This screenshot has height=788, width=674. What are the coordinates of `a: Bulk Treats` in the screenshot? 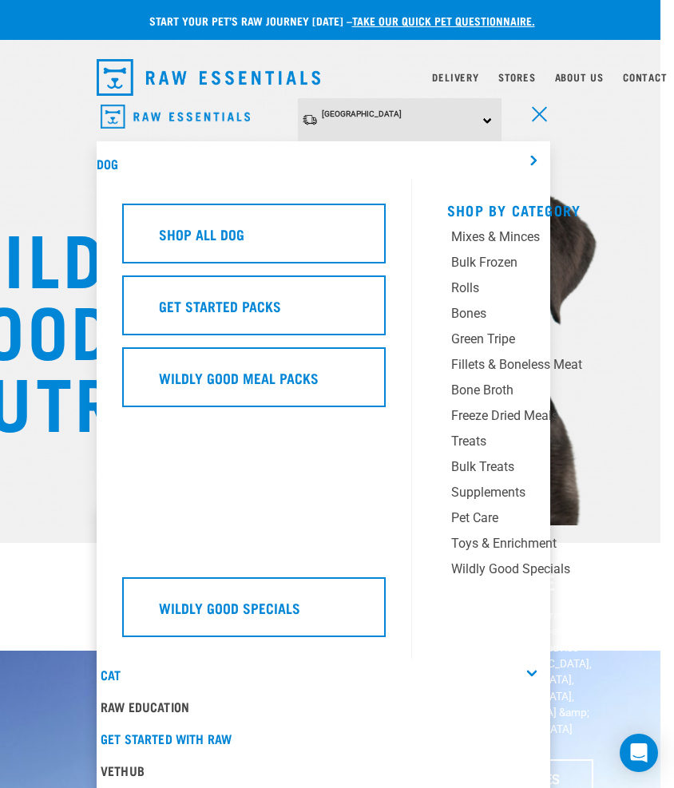 It's located at (547, 470).